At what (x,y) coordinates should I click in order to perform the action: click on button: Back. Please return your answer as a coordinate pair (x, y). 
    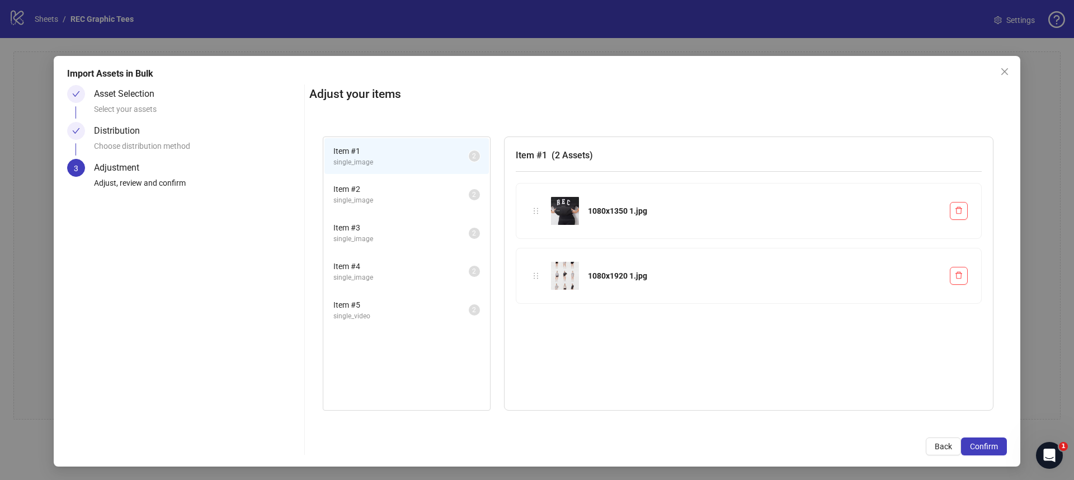
    Looking at the image, I should click on (943, 446).